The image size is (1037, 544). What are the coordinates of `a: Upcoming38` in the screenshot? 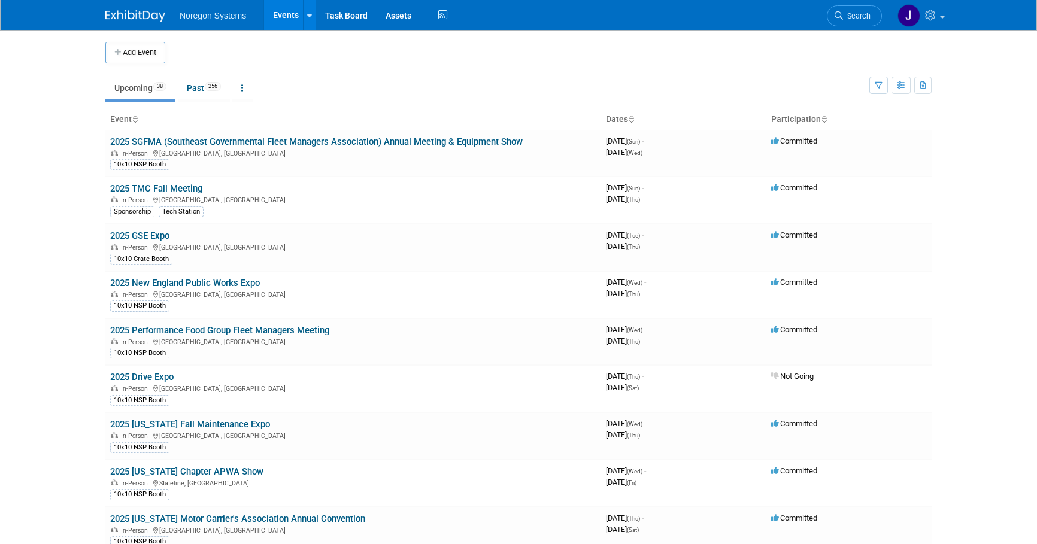 It's located at (140, 88).